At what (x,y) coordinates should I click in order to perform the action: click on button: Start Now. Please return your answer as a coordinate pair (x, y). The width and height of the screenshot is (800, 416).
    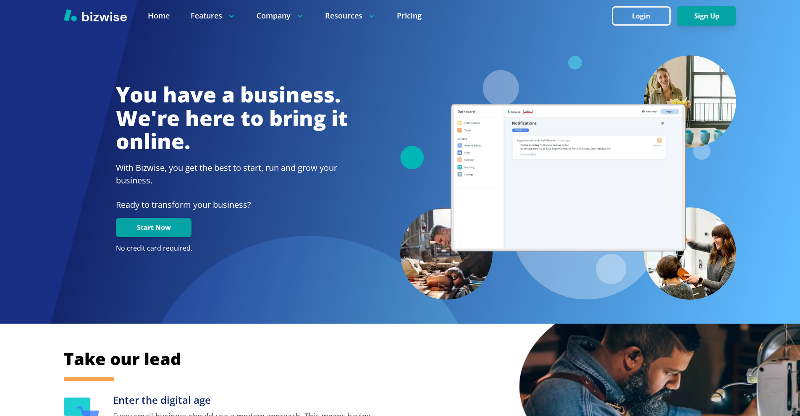
    Looking at the image, I should click on (154, 228).